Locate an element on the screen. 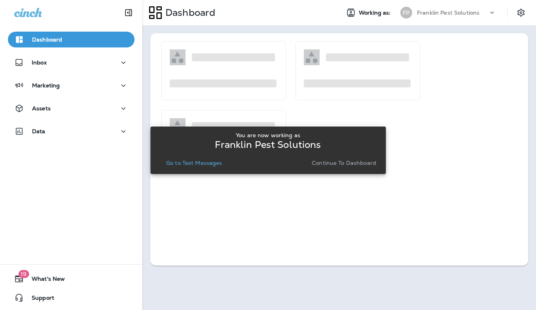 This screenshot has height=310, width=536. button: Collapse Sidebar is located at coordinates (129, 13).